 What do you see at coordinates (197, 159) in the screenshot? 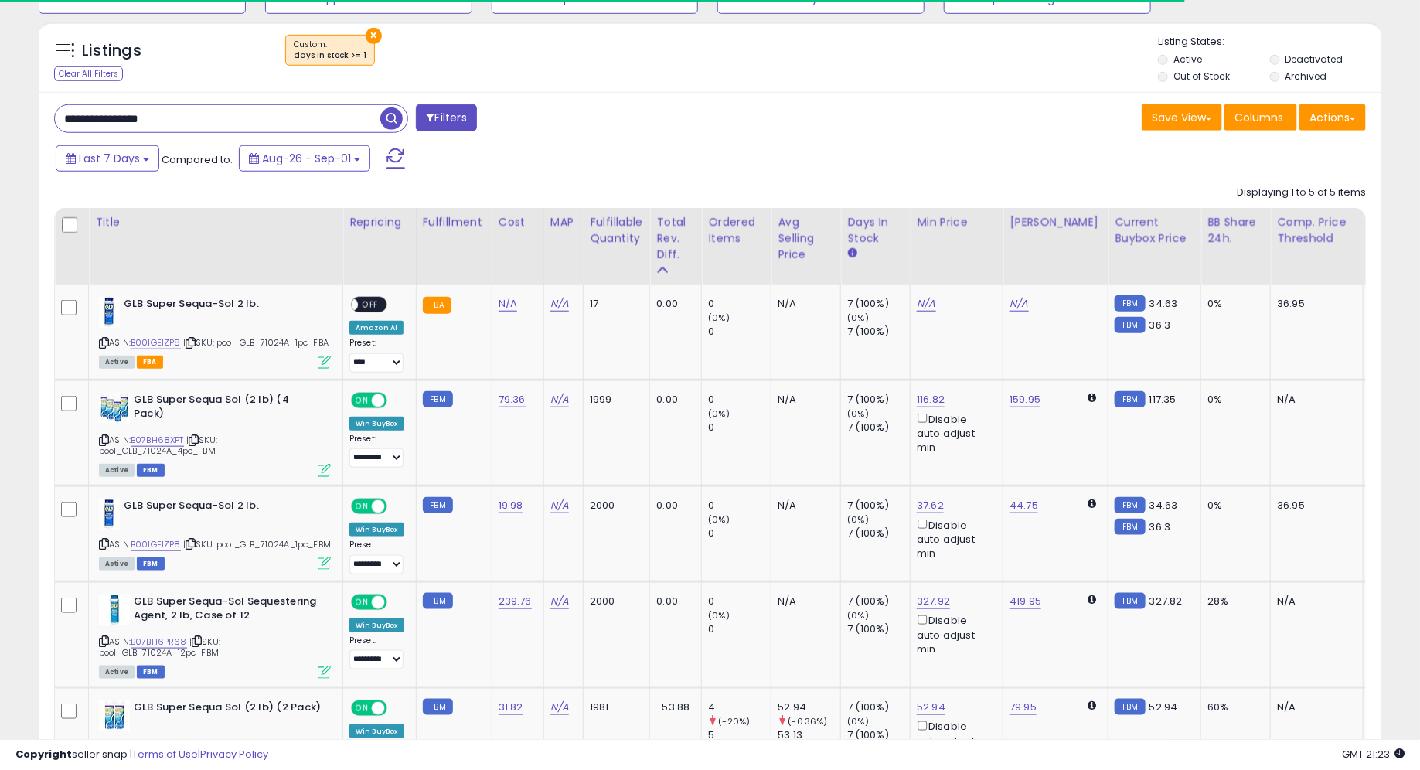
I see `span: Compared to:` at bounding box center [197, 159].